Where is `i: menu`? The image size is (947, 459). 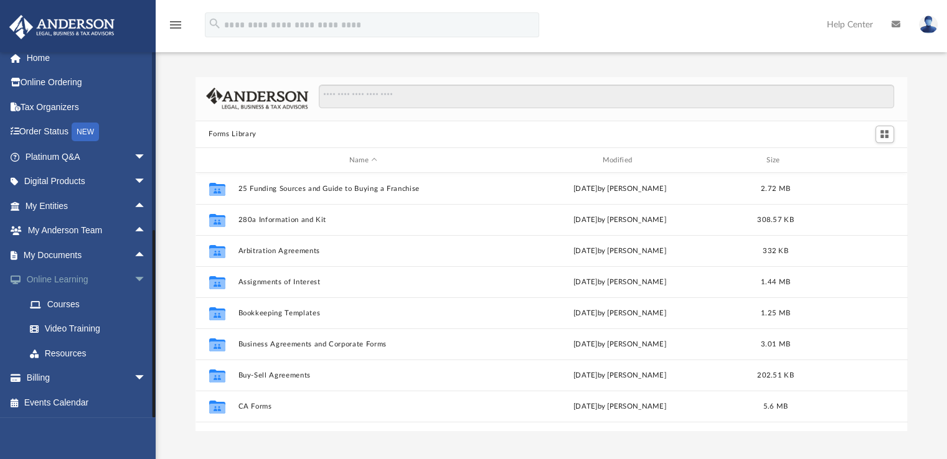 i: menu is located at coordinates (175, 25).